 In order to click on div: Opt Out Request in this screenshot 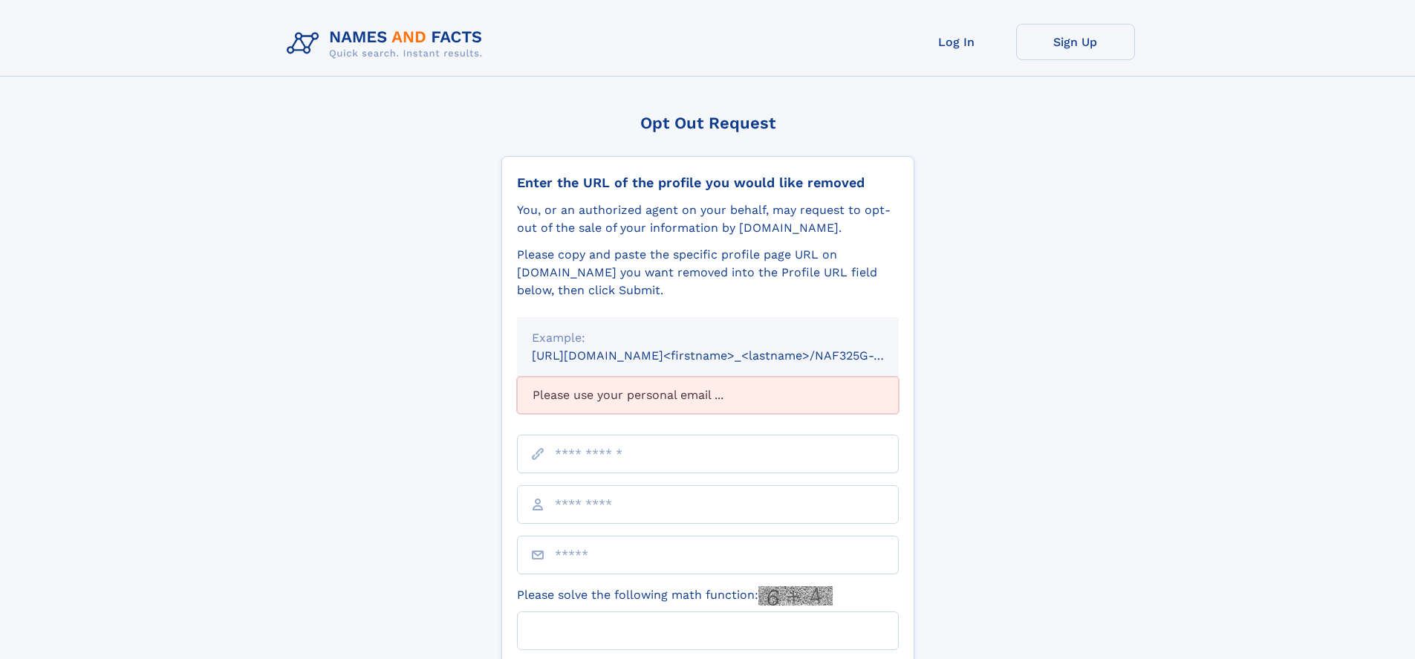, I will do `click(708, 123)`.